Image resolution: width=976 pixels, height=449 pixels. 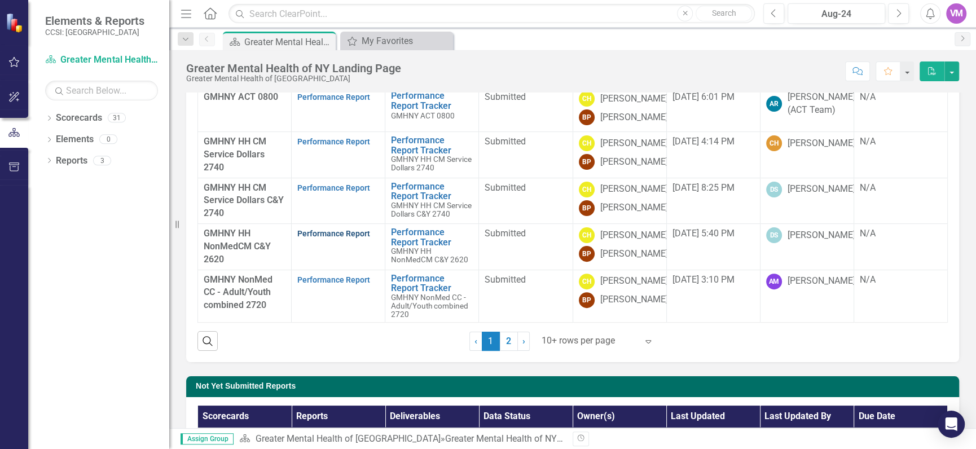 I want to click on button: VM, so click(x=956, y=14).